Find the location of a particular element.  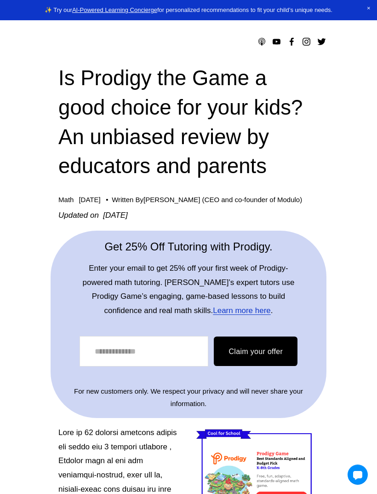

a: Instagram is located at coordinates (306, 41).